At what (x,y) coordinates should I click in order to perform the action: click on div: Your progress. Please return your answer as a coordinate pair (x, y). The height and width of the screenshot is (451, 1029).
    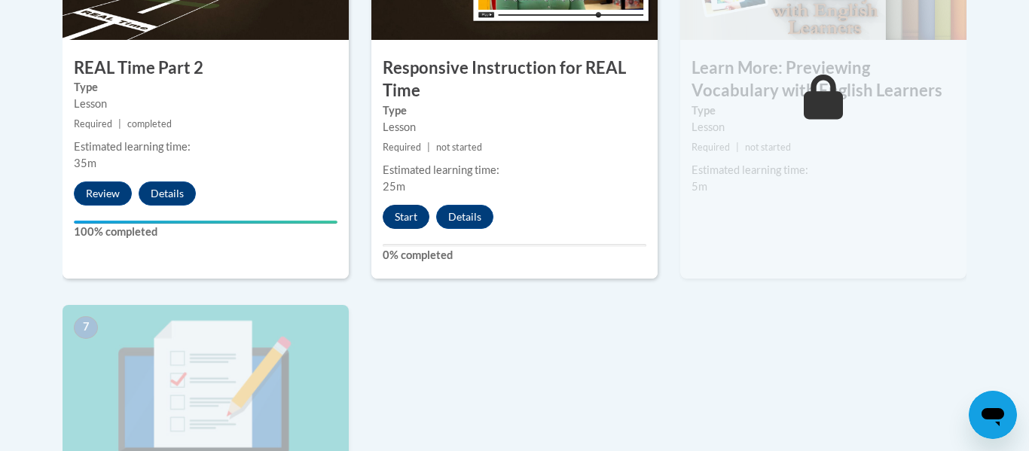
    Looking at the image, I should click on (206, 222).